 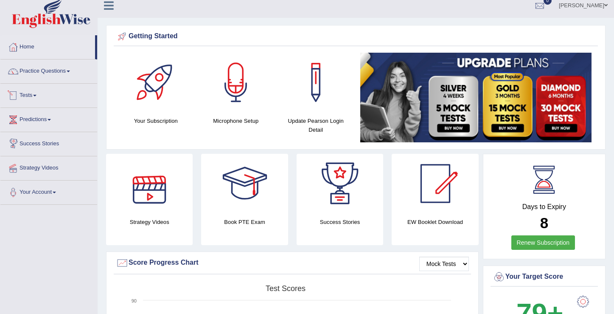 I want to click on a: Practice Questions, so click(x=49, y=70).